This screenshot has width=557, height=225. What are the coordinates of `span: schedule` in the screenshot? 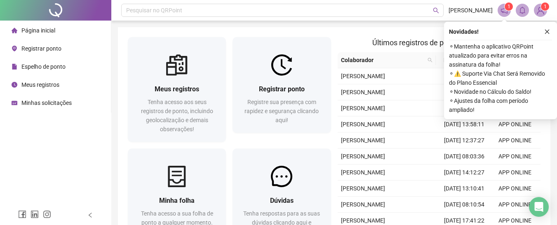 It's located at (14, 103).